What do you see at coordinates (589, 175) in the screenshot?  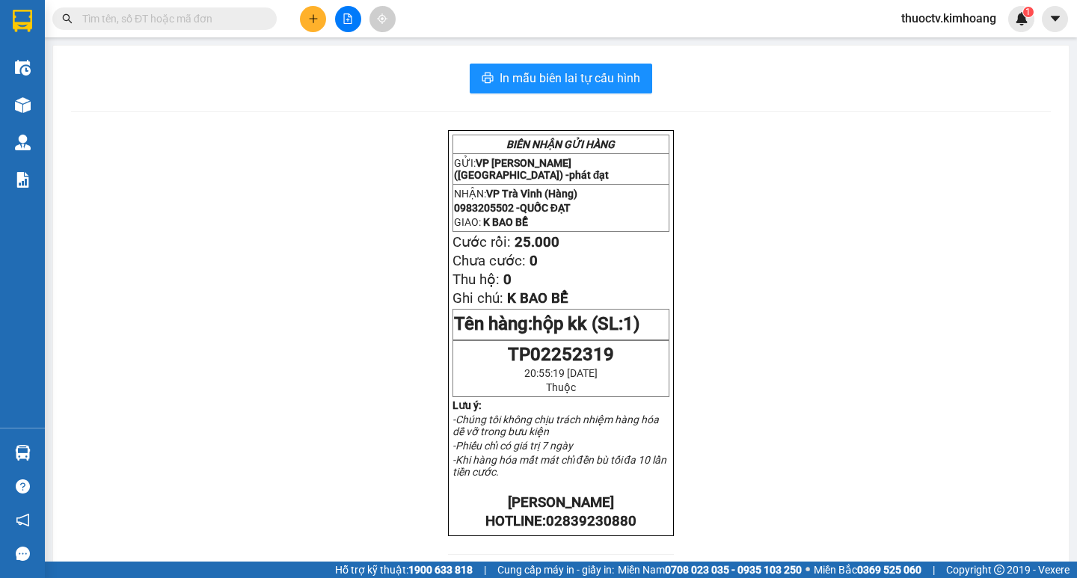 I see `span: phát đạt` at bounding box center [589, 175].